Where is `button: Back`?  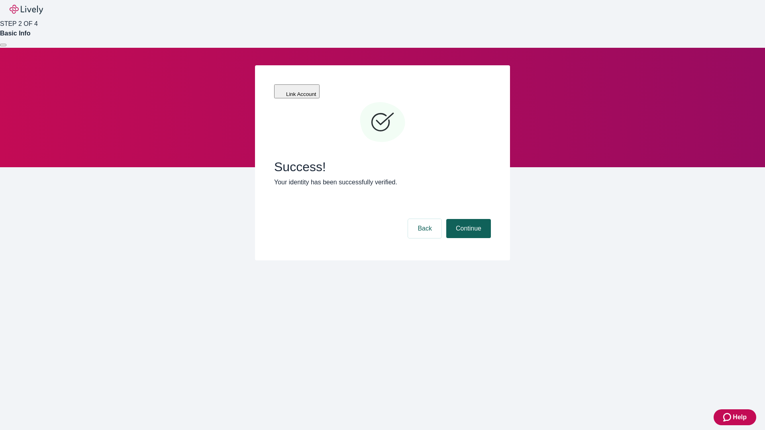 button: Back is located at coordinates (425, 229).